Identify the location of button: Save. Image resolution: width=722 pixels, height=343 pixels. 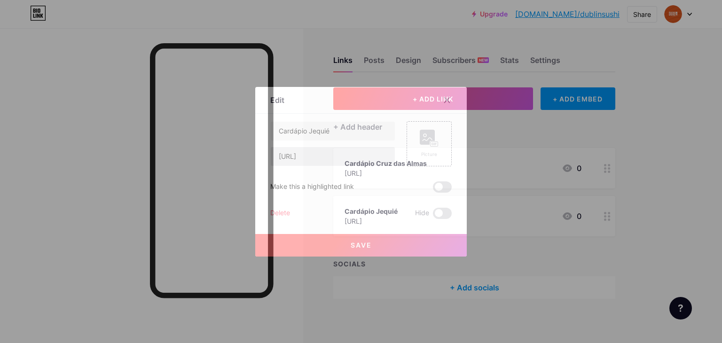
(361, 245).